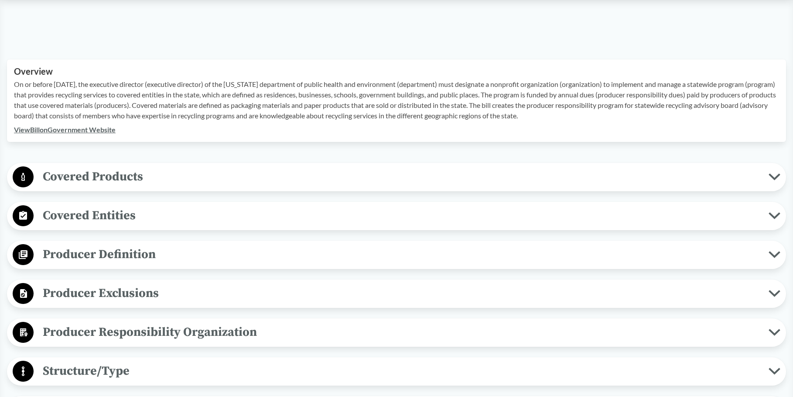 The height and width of the screenshot is (397, 793). Describe the element at coordinates (401, 332) in the screenshot. I see `span: Producer Responsibility Organization` at that location.